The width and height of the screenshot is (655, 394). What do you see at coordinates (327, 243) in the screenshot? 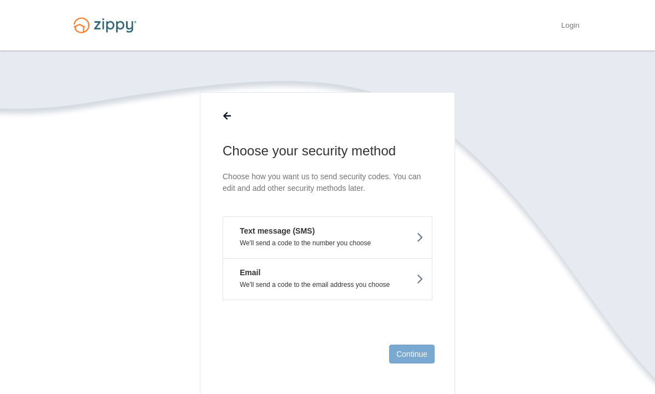
I see `p: We'll send a code to the number you choose` at bounding box center [327, 243].